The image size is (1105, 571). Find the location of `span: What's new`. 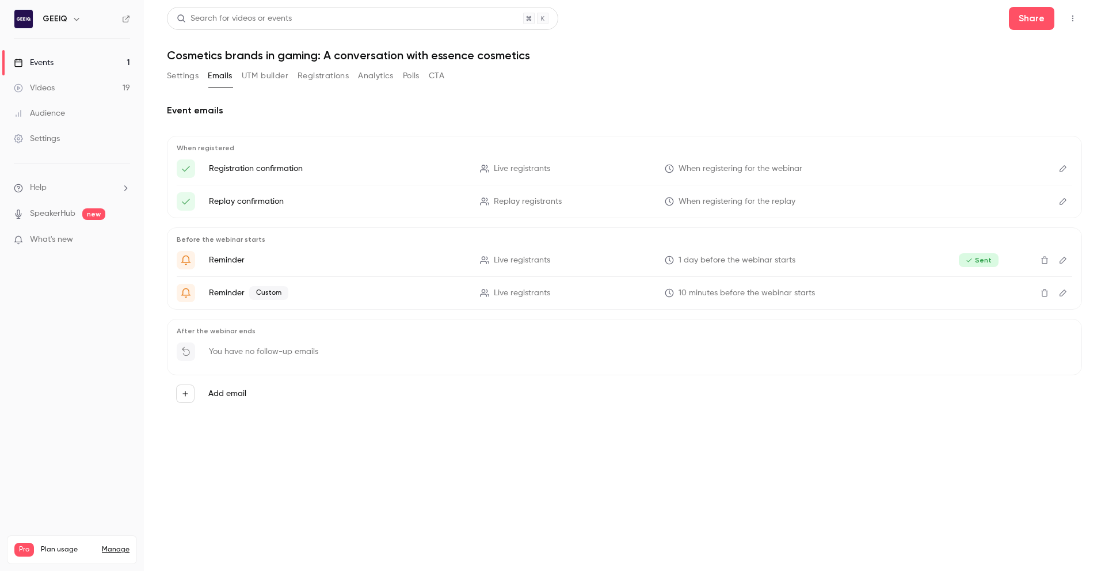

span: What's new is located at coordinates (51, 239).